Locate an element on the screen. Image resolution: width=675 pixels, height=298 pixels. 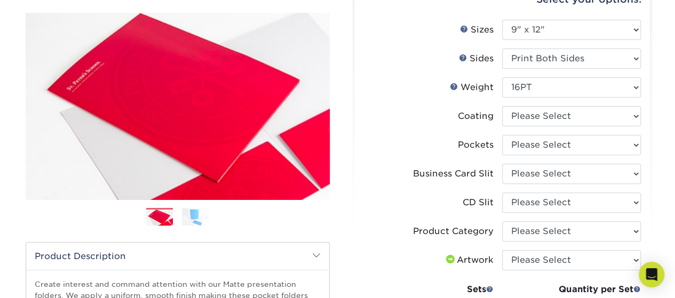
div: Sets is located at coordinates (451, 290).